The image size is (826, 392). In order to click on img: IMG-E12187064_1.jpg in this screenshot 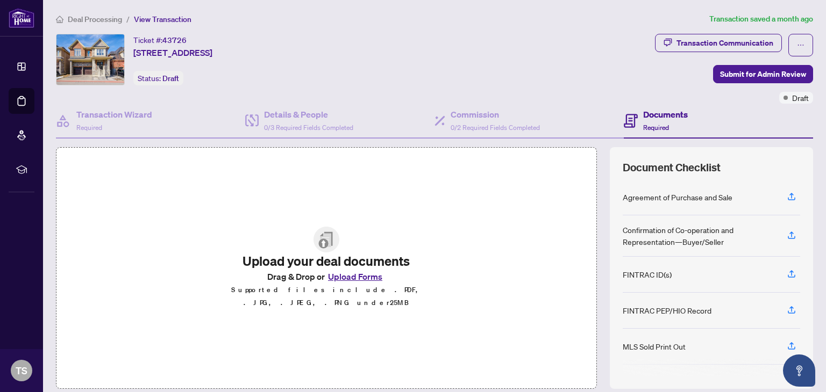, I will do `click(90, 60)`.